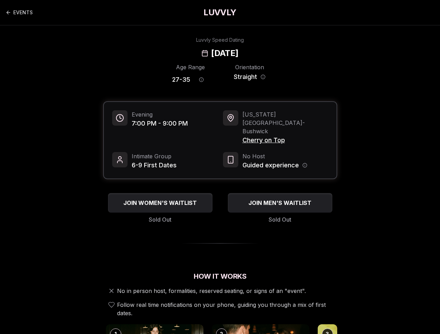  I want to click on div: Orientation, so click(250, 67).